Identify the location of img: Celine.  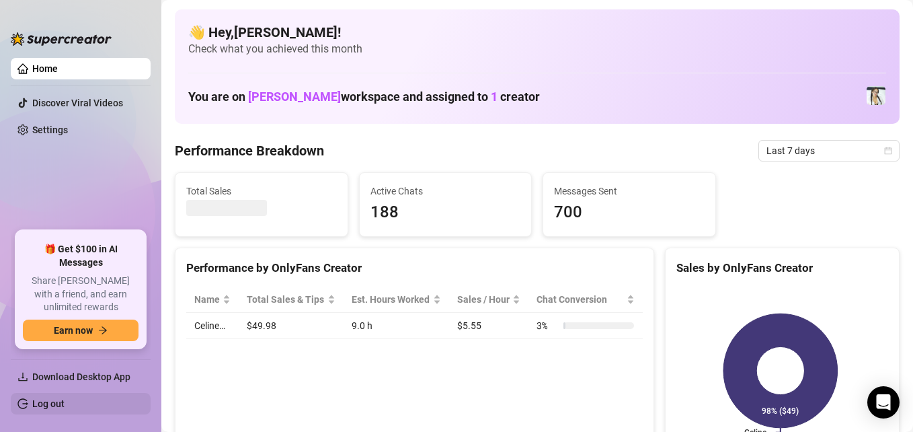
(876, 95).